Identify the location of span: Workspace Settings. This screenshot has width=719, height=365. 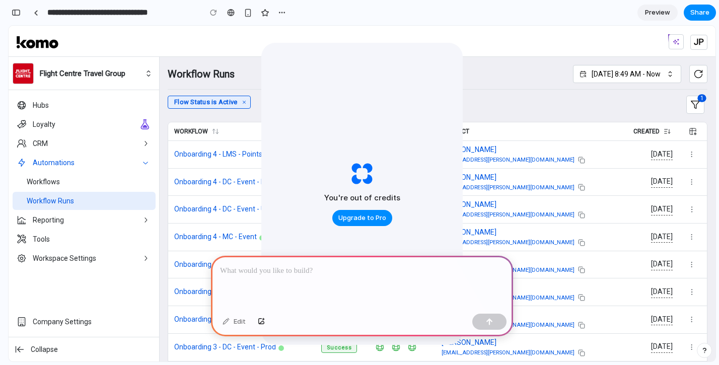
(56, 233).